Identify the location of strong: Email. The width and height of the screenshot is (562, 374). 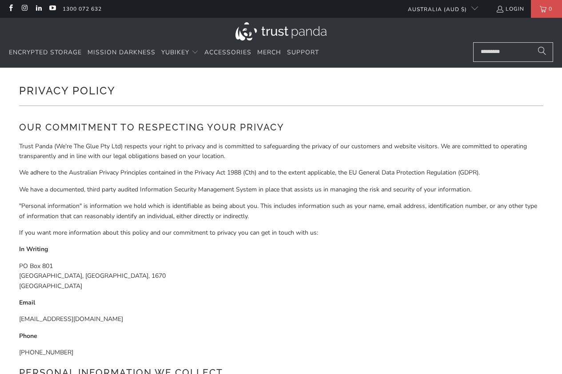
(27, 302).